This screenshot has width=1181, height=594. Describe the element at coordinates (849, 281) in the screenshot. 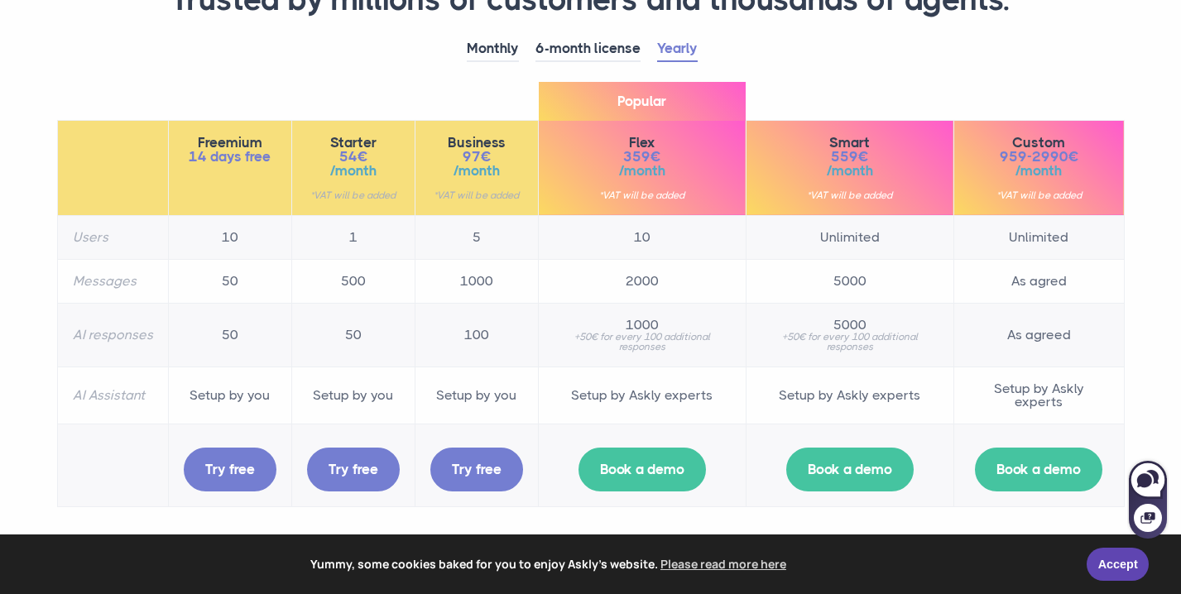

I see `td: 5000` at that location.